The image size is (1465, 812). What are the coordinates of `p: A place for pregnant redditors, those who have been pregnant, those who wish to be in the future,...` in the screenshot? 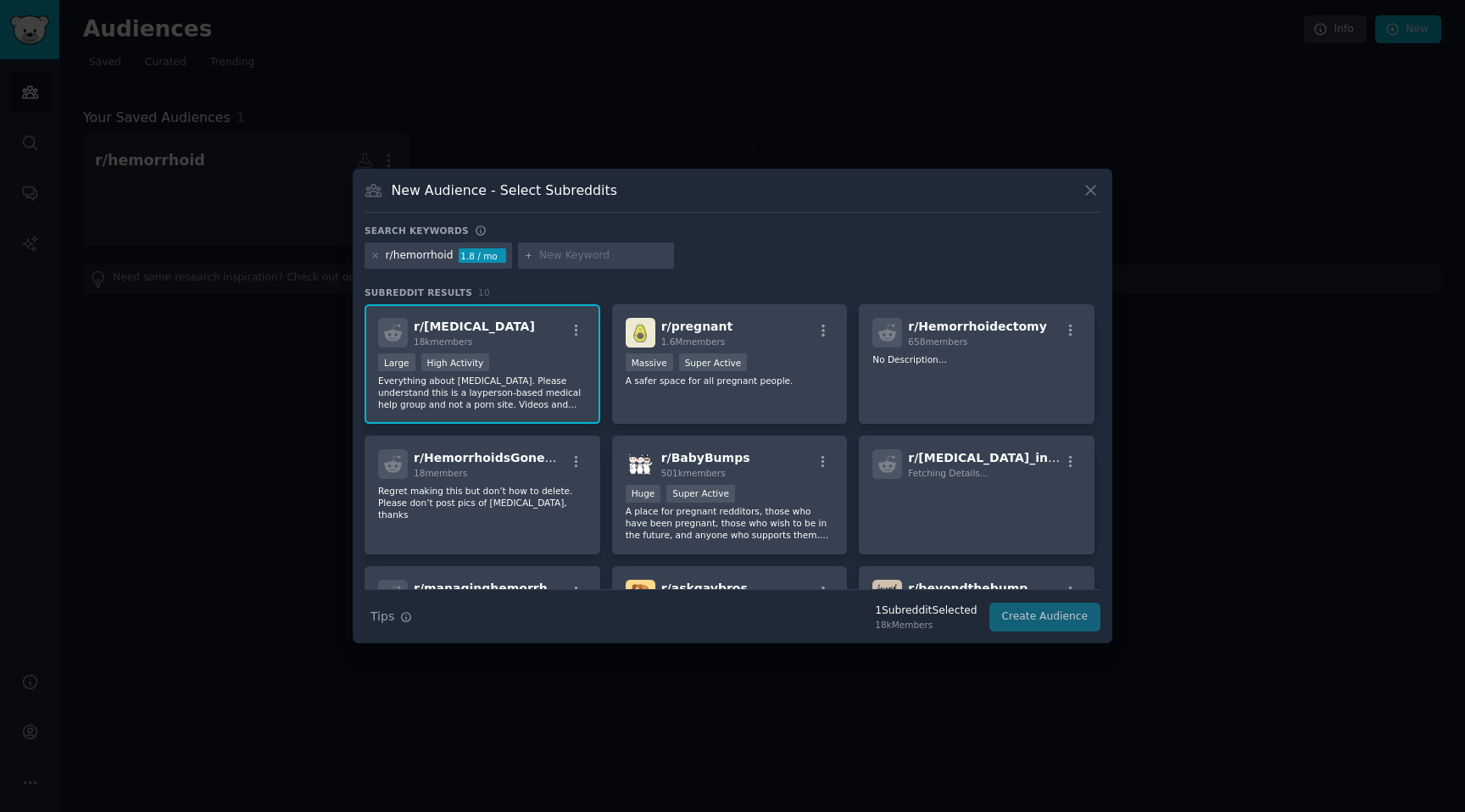 It's located at (730, 523).